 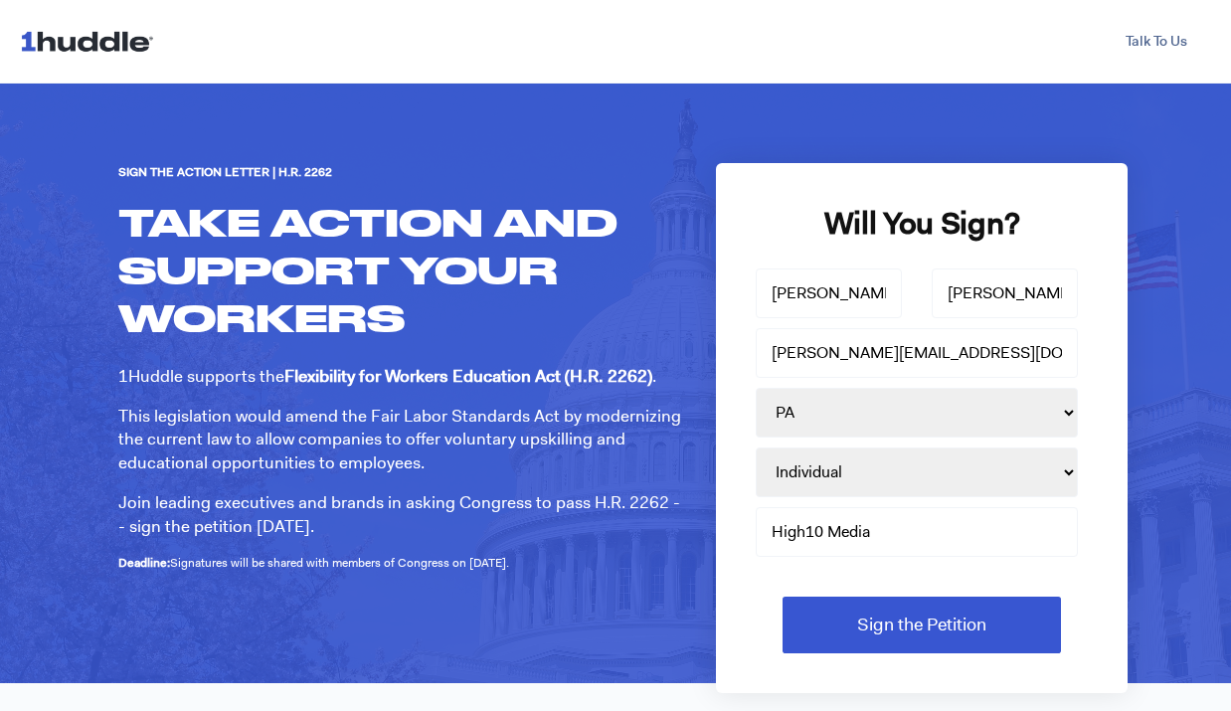 I want to click on h2: Will You Sign?, so click(x=922, y=224).